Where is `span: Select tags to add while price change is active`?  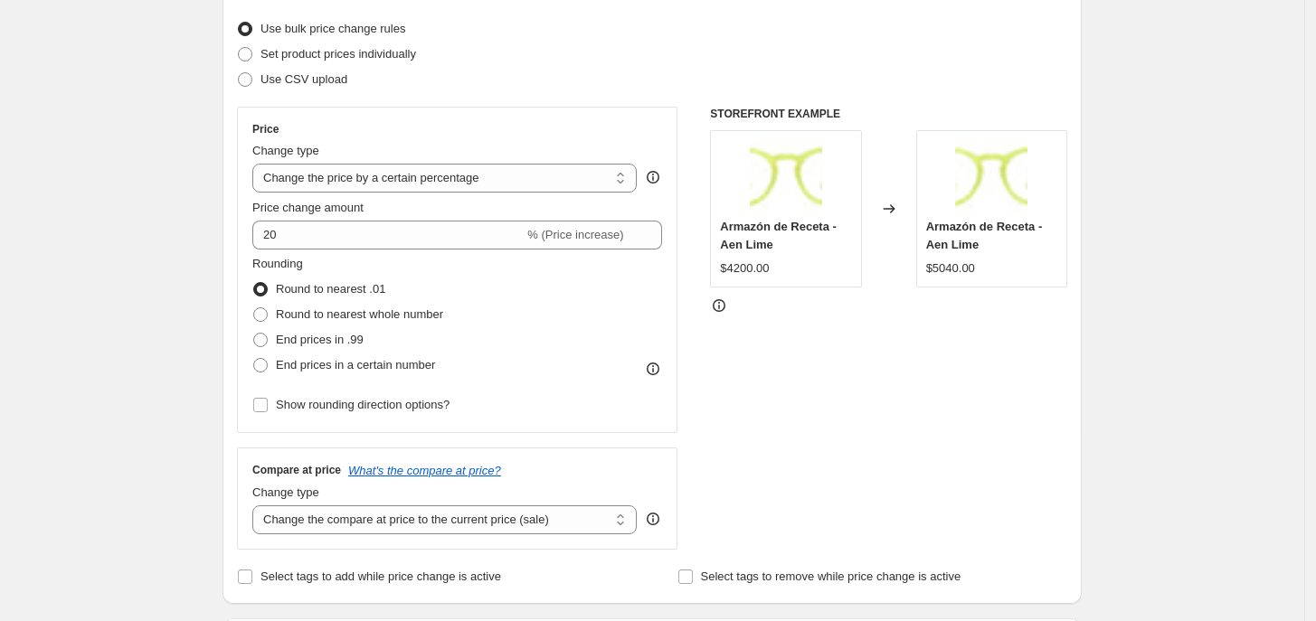
span: Select tags to add while price change is active is located at coordinates (381, 576).